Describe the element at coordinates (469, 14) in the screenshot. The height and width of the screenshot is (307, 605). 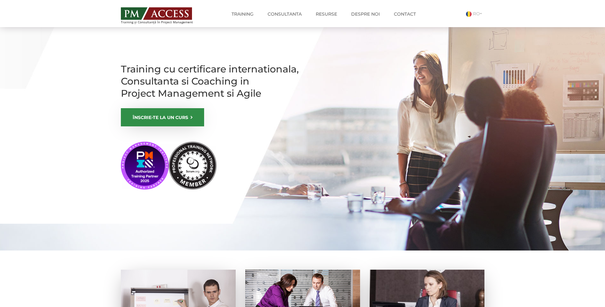
I see `img: Romana` at that location.